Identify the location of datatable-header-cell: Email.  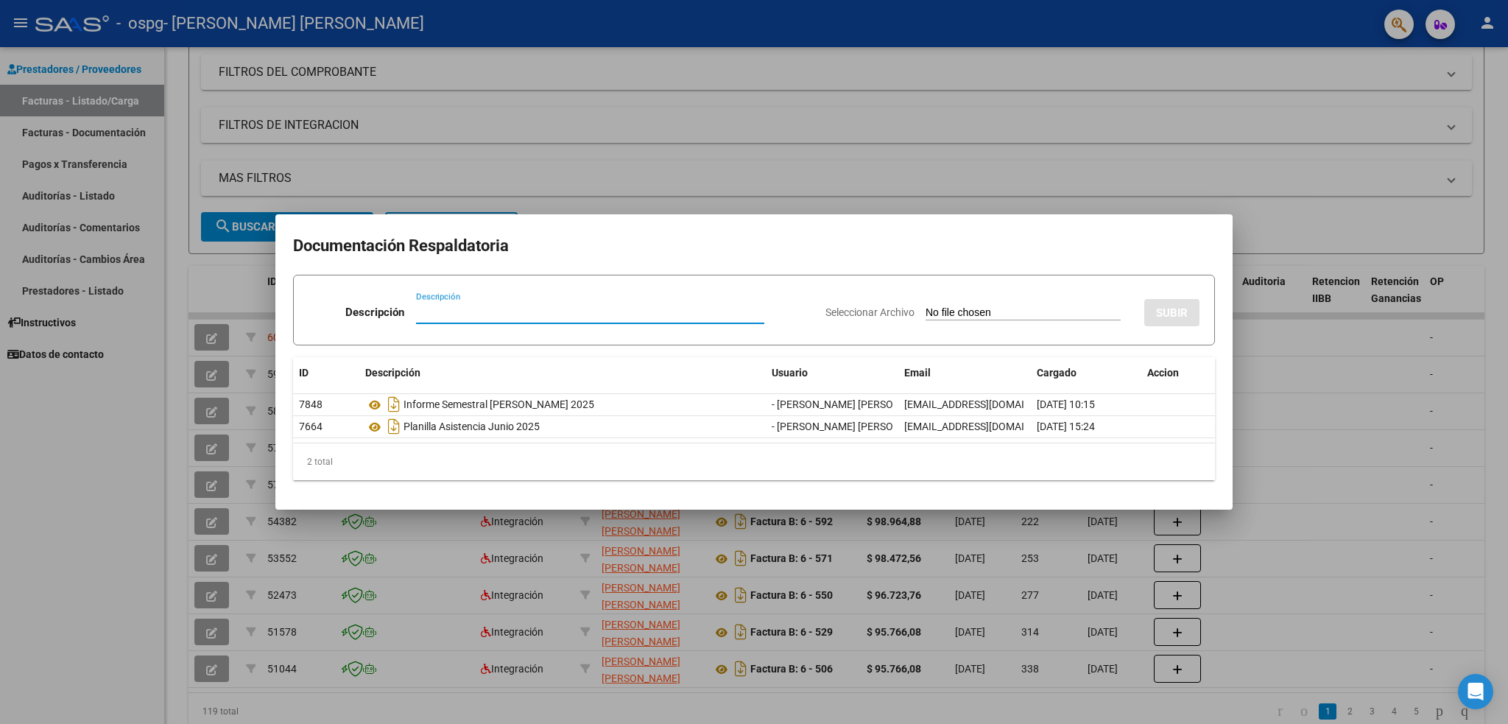
(964, 372).